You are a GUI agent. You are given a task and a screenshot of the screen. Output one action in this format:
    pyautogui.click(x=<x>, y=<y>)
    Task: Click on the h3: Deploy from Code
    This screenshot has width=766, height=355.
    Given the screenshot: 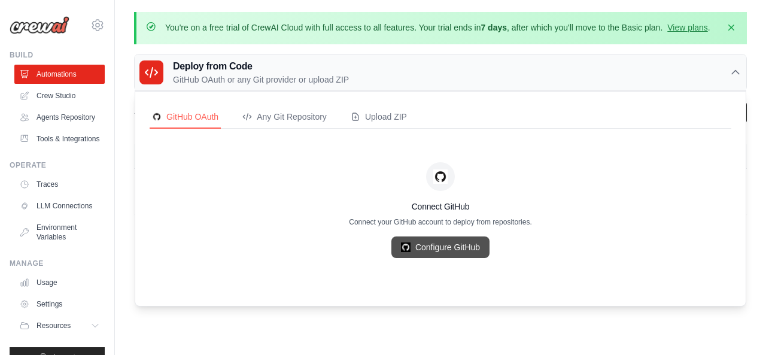 What is the action you would take?
    pyautogui.click(x=261, y=66)
    